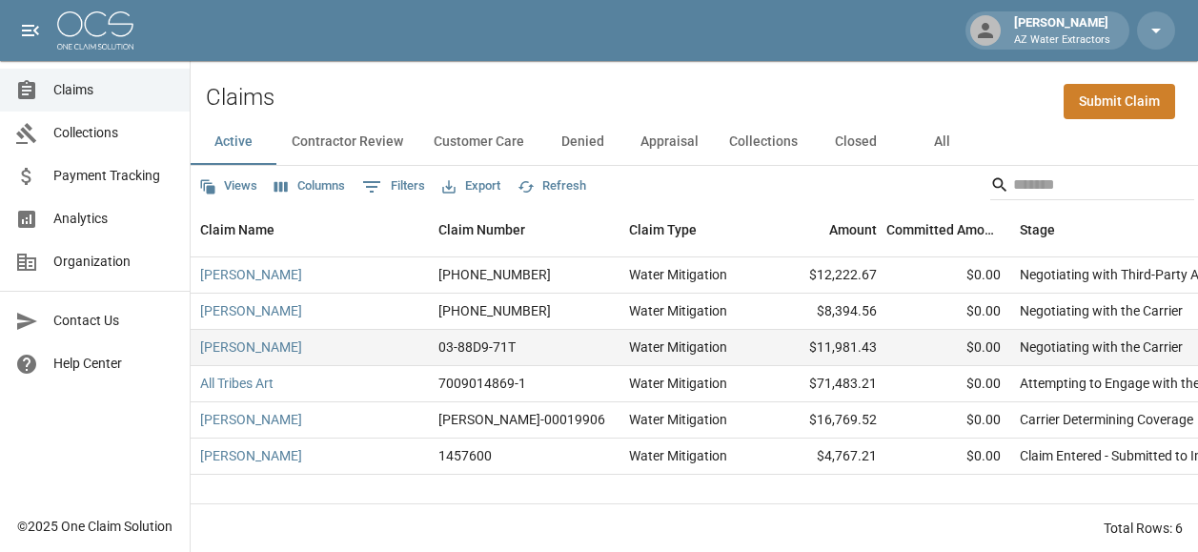 The height and width of the screenshot is (552, 1198). Describe the element at coordinates (113, 90) in the screenshot. I see `span: Claims` at that location.